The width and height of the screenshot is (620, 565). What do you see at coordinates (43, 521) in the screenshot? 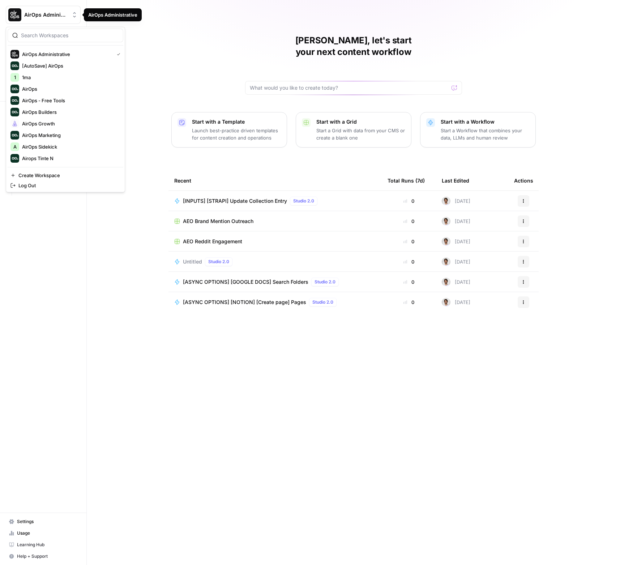
I see `a: Settings` at bounding box center [43, 521].